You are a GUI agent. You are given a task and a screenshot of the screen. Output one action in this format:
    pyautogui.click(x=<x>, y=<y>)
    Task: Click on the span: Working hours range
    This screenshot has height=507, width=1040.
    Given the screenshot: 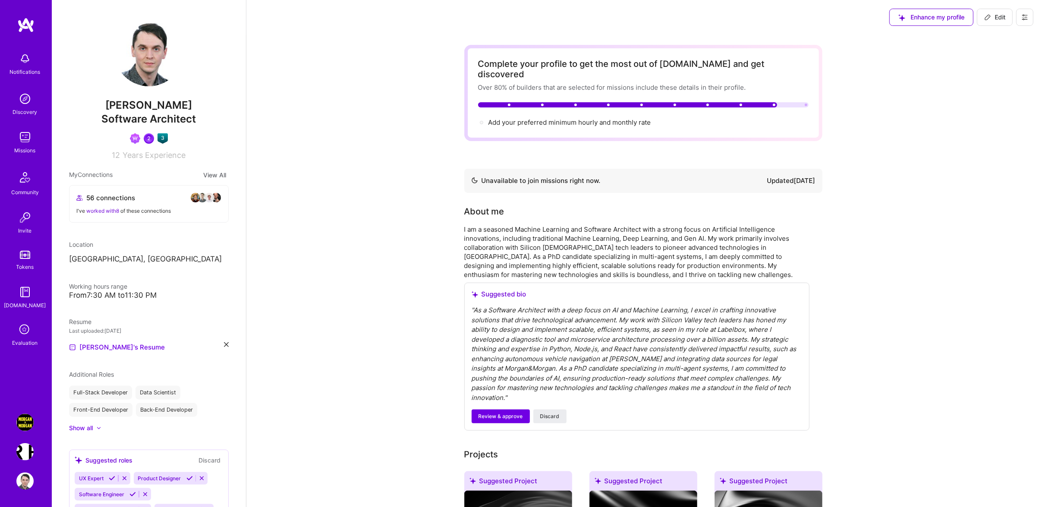 What is the action you would take?
    pyautogui.click(x=98, y=286)
    